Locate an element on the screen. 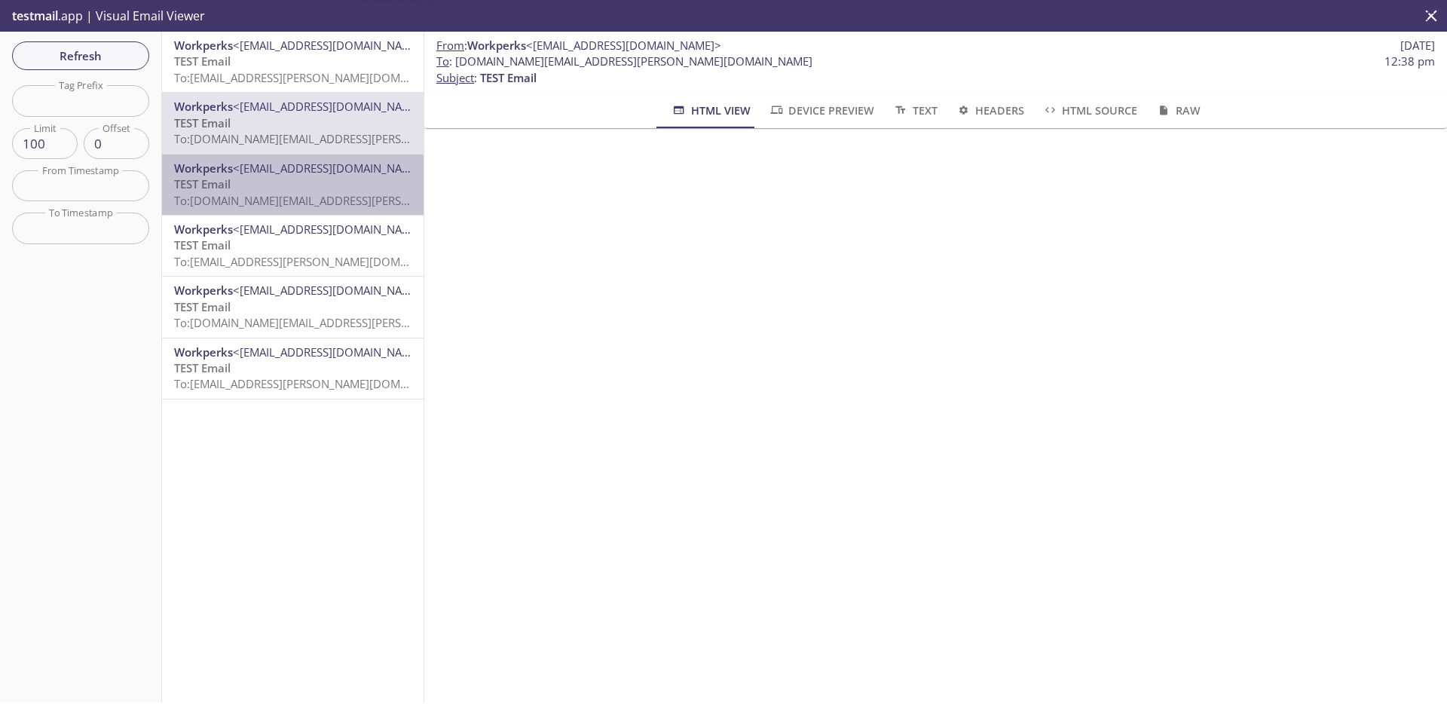  span: HTML View is located at coordinates (710, 110).